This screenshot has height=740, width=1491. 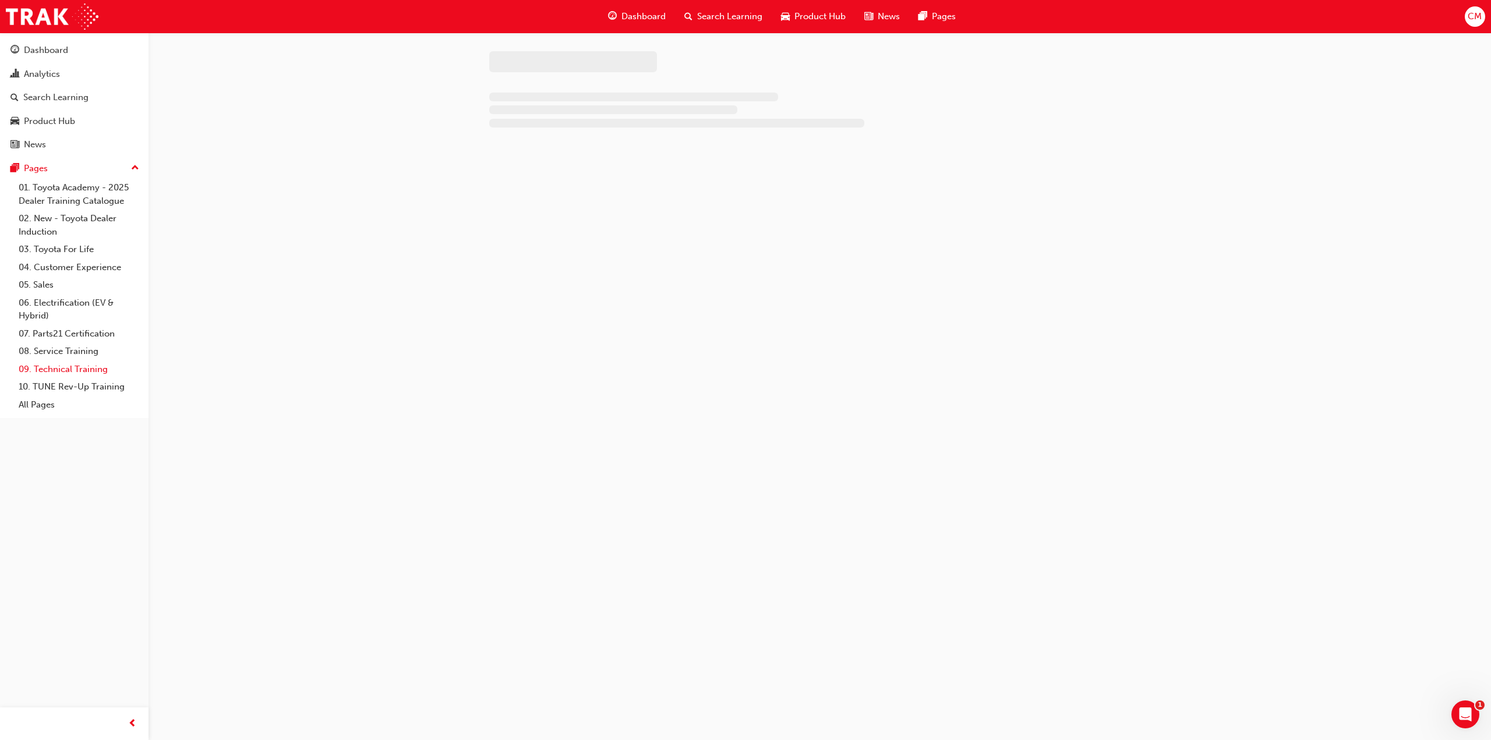 I want to click on span: Search Learning, so click(x=730, y=16).